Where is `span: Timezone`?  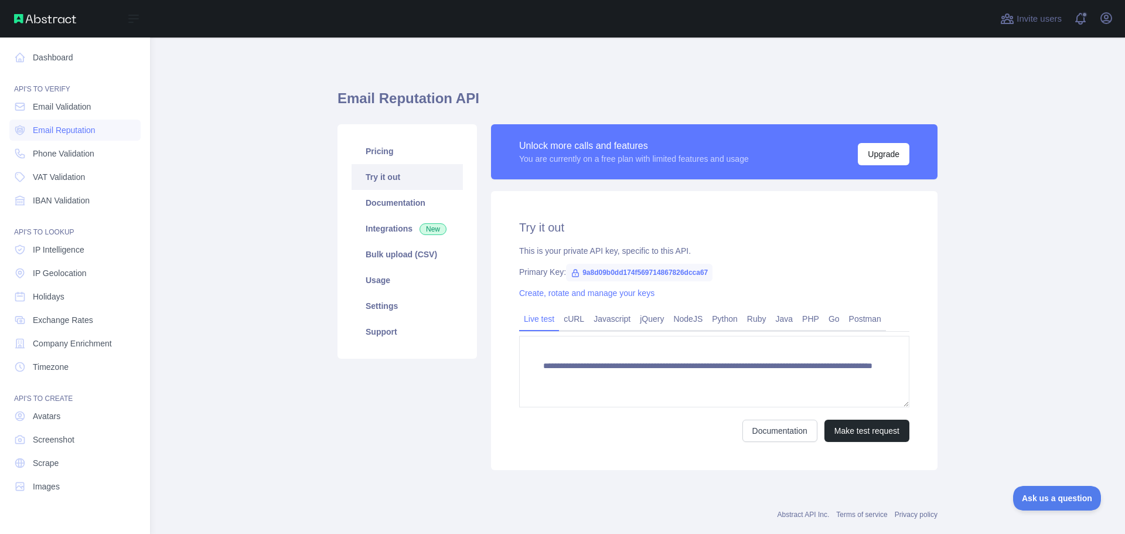 span: Timezone is located at coordinates (50, 367).